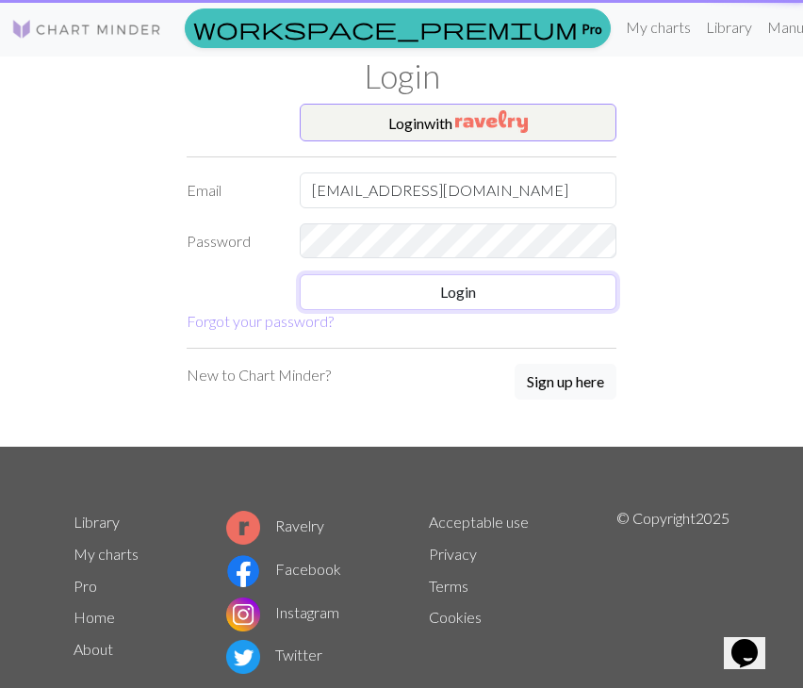  What do you see at coordinates (449, 586) in the screenshot?
I see `a: Terms` at bounding box center [449, 586].